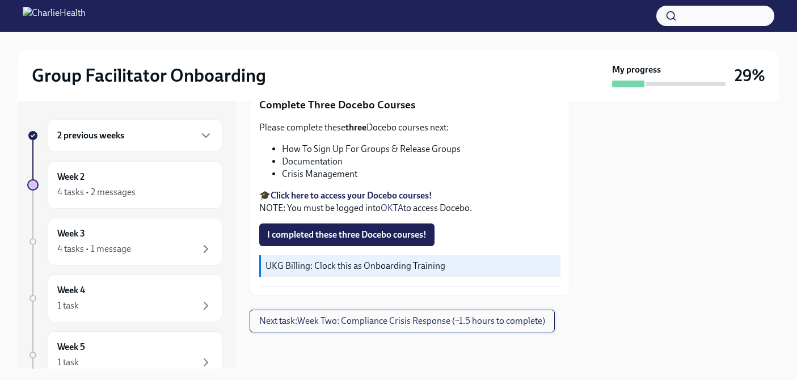  Describe the element at coordinates (351, 195) in the screenshot. I see `a: Click here to access your Docebo courses!` at that location.